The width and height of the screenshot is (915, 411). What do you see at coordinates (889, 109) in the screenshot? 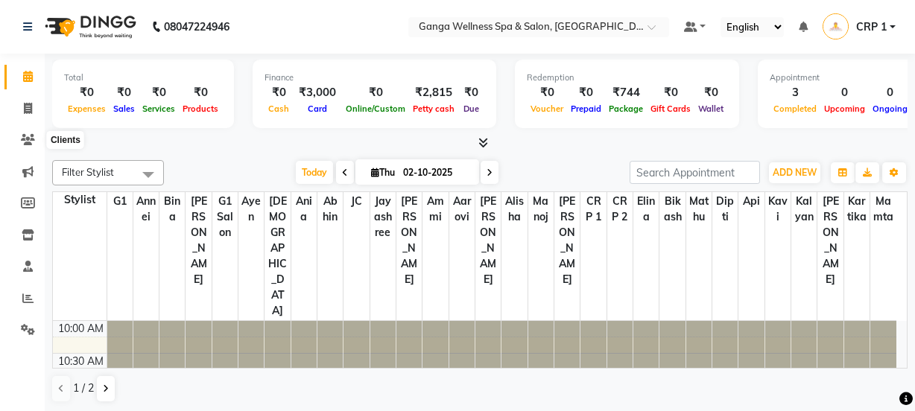
I see `span: Ongoing` at bounding box center [889, 109].